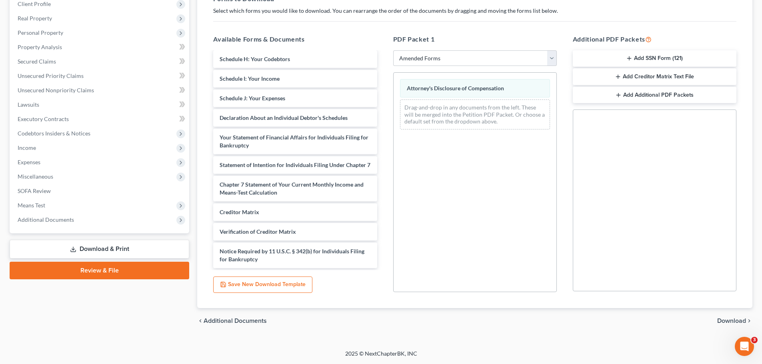 This screenshot has height=364, width=762. I want to click on a: Unsecured Priority Claims, so click(100, 76).